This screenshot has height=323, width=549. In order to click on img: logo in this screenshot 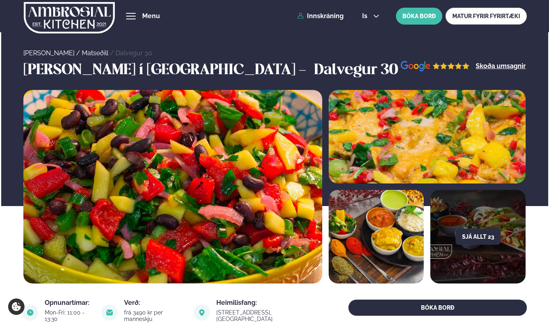, I will do `click(69, 18)`.